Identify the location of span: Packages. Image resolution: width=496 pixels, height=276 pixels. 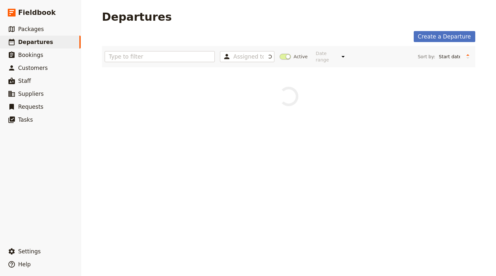
(31, 29).